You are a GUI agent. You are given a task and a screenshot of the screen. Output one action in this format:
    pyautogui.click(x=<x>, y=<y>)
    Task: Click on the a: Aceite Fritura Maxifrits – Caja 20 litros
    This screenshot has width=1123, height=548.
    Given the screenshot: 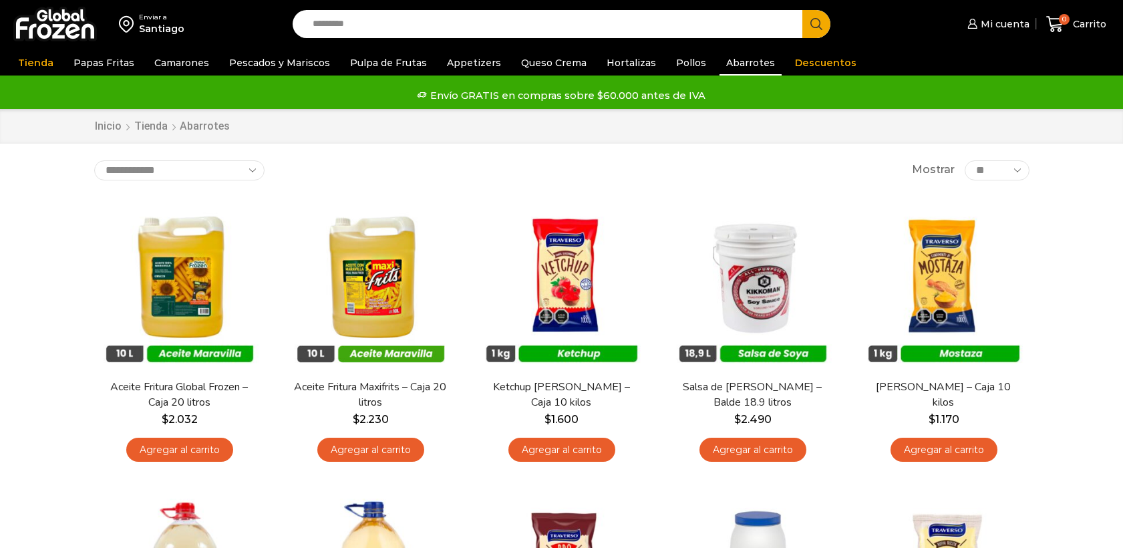 What is the action you would take?
    pyautogui.click(x=370, y=395)
    